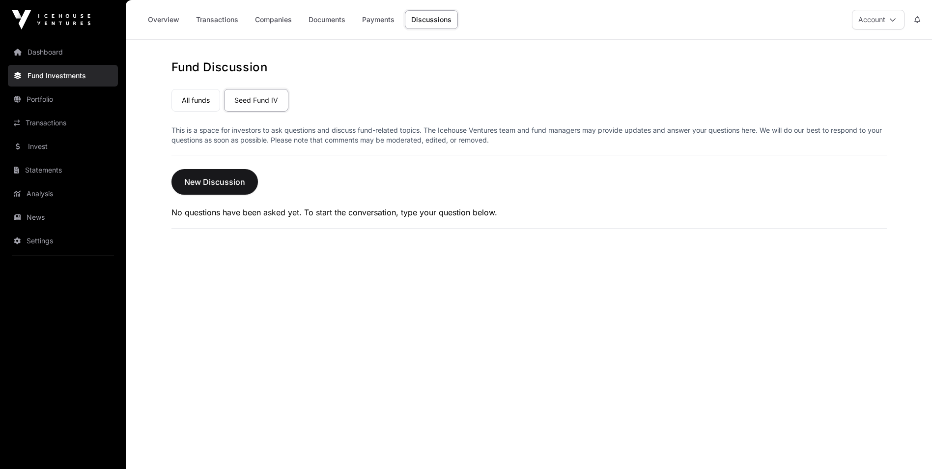  What do you see at coordinates (529, 135) in the screenshot?
I see `p: This is a space for investors to ask questions and discuss fund-related topics. The Icehouse Vent...` at bounding box center [529, 135].